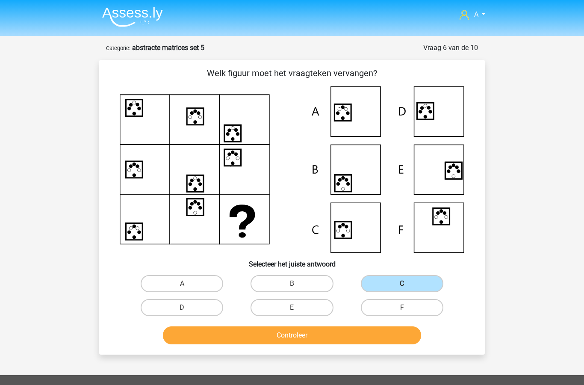 The height and width of the screenshot is (385, 584). What do you see at coordinates (133, 17) in the screenshot?
I see `img: Assessly` at bounding box center [133, 17].